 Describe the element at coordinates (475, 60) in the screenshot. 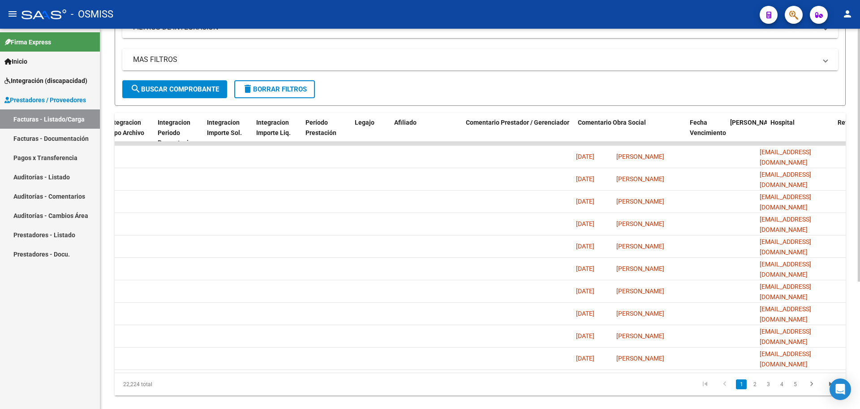

I see `mat-panel-title: MAS FILTROS` at that location.